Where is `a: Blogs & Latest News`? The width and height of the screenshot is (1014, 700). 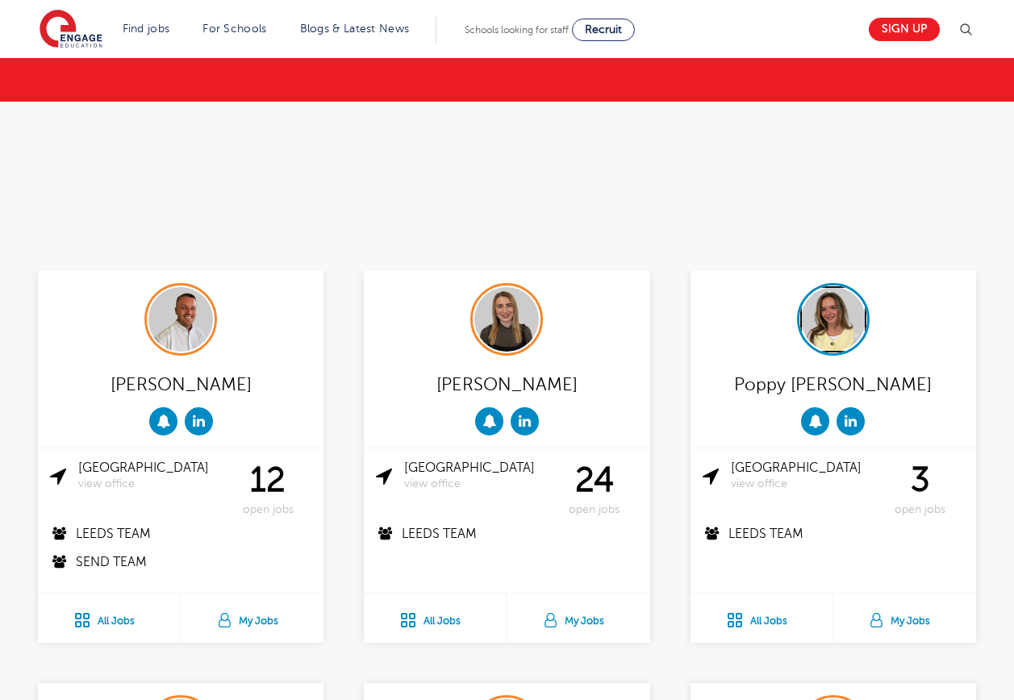
a: Blogs & Latest News is located at coordinates (355, 28).